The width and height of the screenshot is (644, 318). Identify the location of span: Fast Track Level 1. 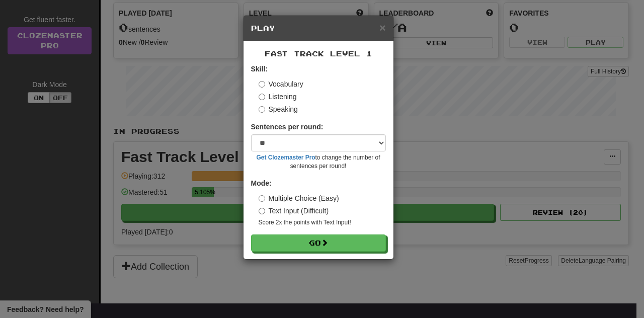
(319, 53).